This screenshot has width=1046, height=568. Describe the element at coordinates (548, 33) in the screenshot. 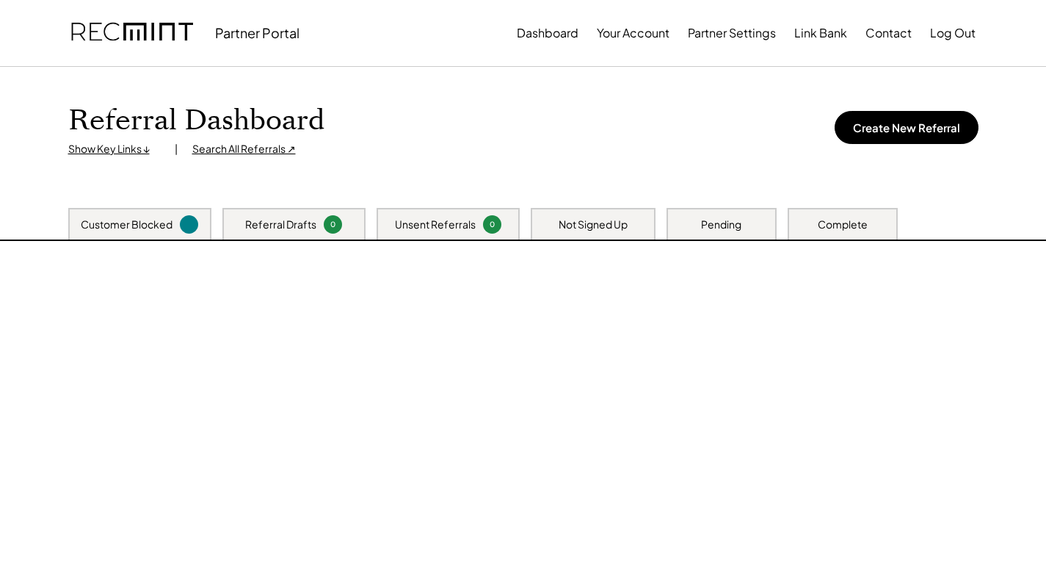

I see `button: Dashboard` at that location.